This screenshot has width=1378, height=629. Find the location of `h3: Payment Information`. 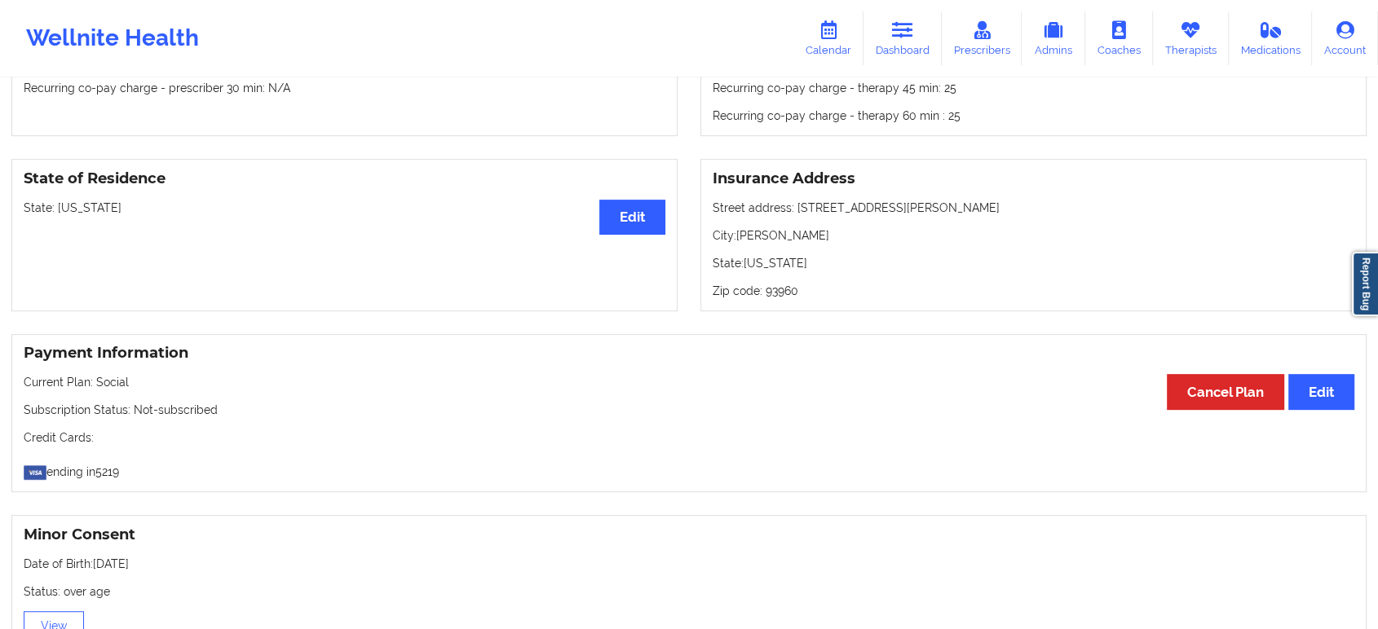

h3: Payment Information is located at coordinates (689, 353).